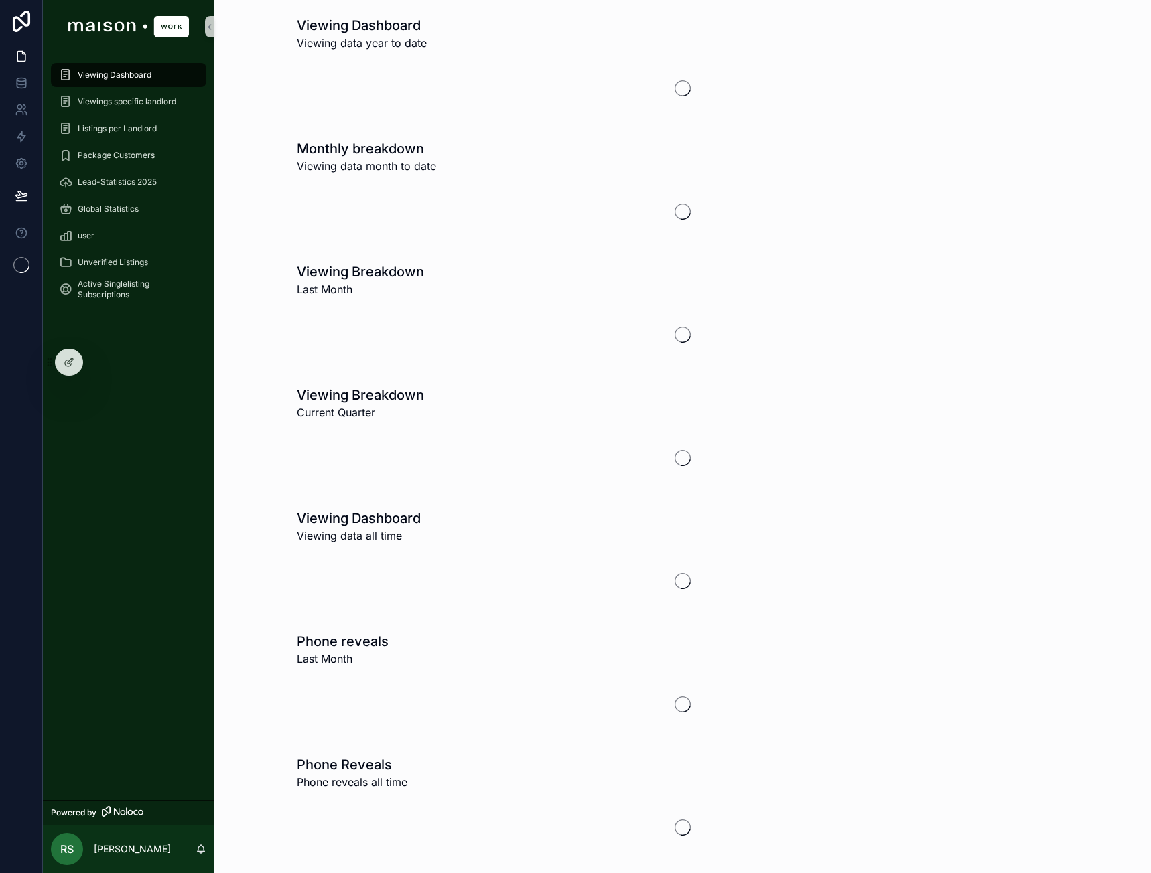 The height and width of the screenshot is (873, 1151). I want to click on span: Package Customers, so click(116, 155).